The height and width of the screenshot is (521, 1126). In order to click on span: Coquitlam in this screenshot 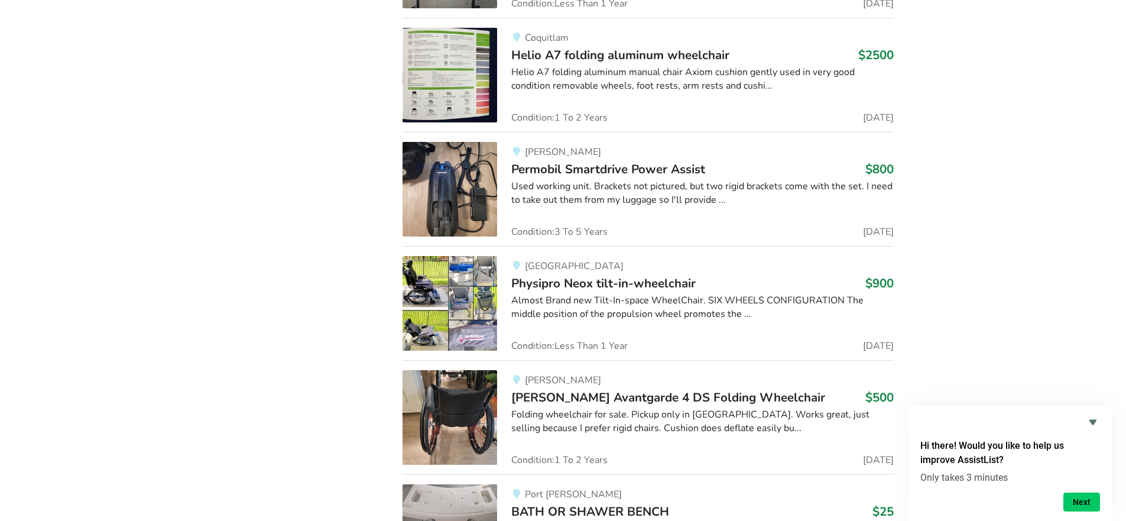, I will do `click(547, 38)`.